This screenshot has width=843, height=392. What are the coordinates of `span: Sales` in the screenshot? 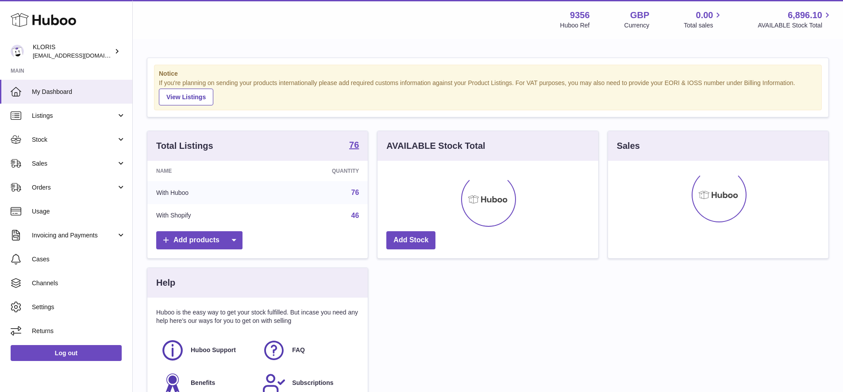 It's located at (74, 163).